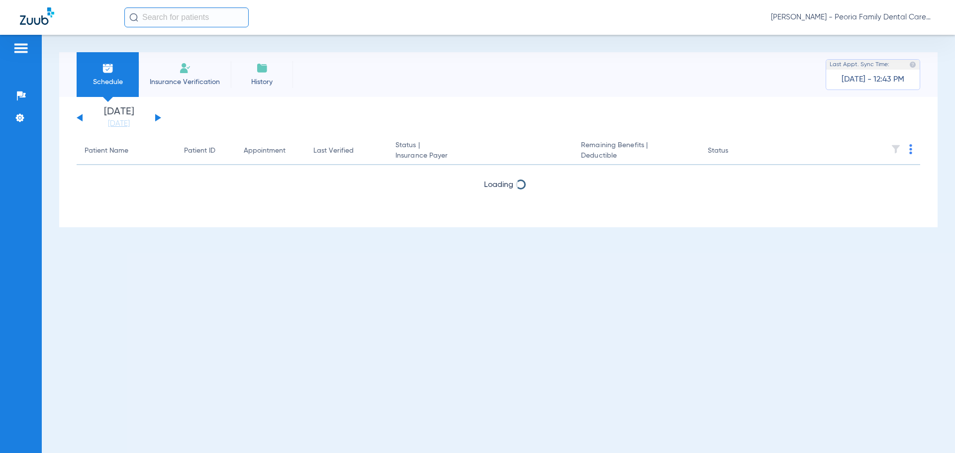 Image resolution: width=955 pixels, height=453 pixels. Describe the element at coordinates (636, 156) in the screenshot. I see `span: Deductible` at that location.